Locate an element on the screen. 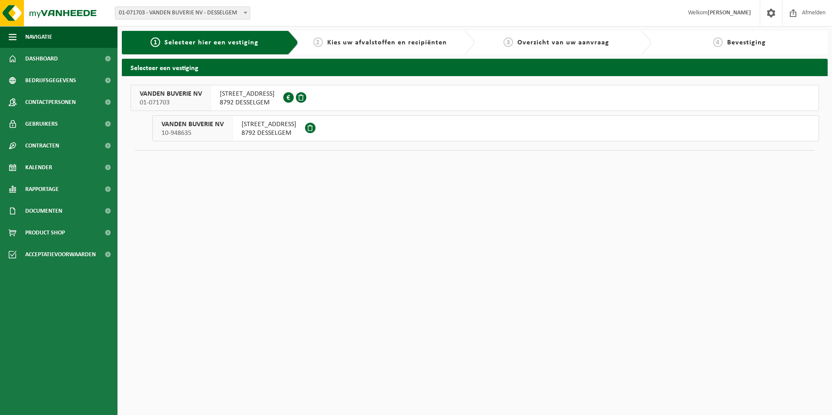  span: 1 is located at coordinates (155, 42).